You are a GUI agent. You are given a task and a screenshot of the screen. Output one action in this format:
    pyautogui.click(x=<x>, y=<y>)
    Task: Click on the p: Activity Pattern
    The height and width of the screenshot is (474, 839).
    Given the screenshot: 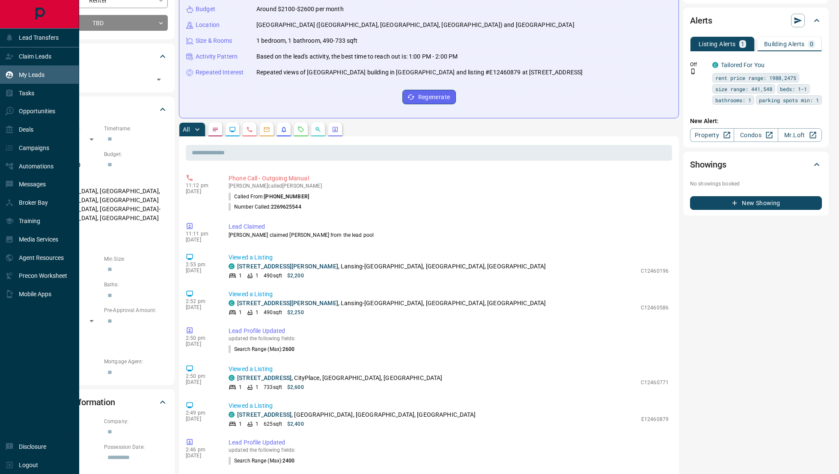 What is the action you would take?
    pyautogui.click(x=216, y=56)
    